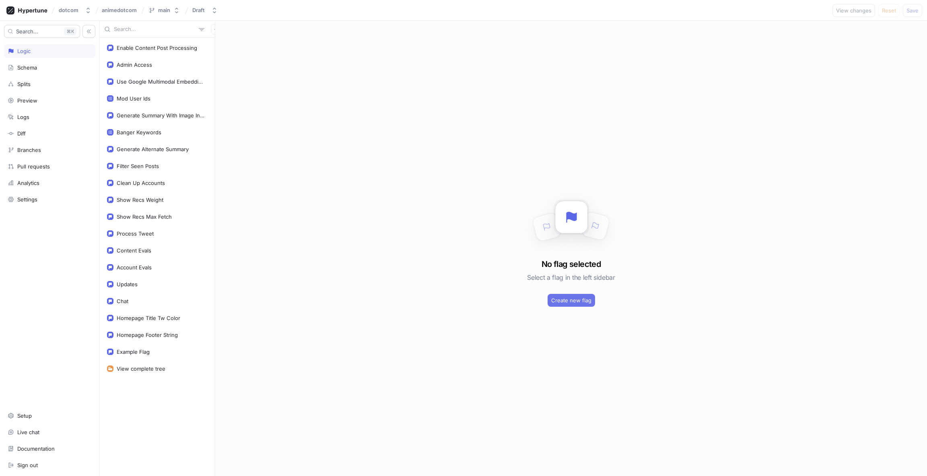 The width and height of the screenshot is (927, 476). What do you see at coordinates (913, 10) in the screenshot?
I see `span: Save` at bounding box center [913, 10].